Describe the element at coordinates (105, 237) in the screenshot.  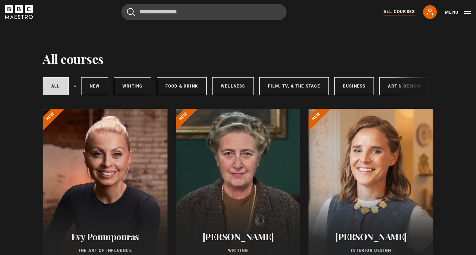
I see `h2: Evy Poumpouras` at that location.